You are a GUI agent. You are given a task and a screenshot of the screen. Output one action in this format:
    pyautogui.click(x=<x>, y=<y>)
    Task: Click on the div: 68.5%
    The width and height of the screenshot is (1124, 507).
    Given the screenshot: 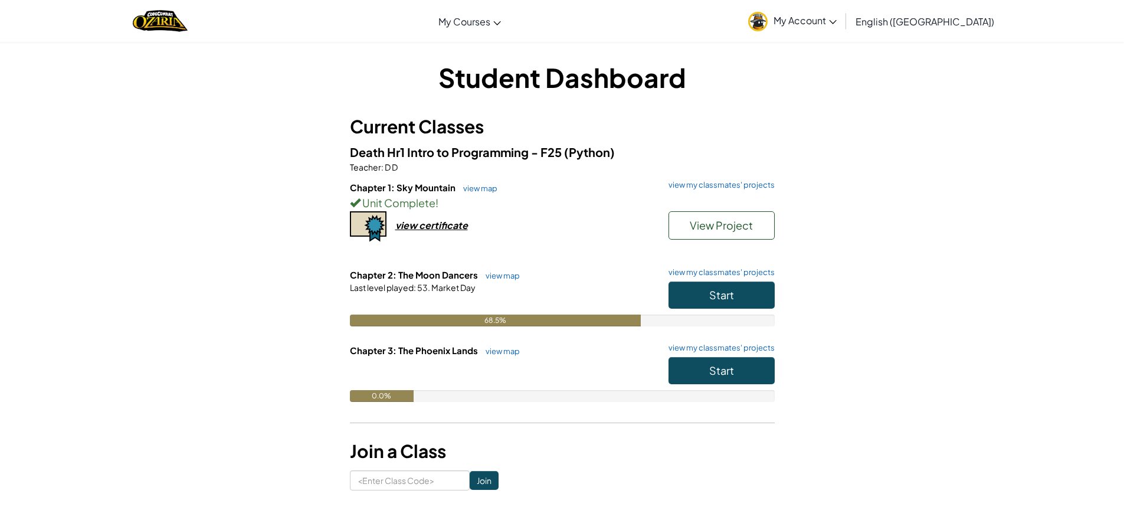 What is the action you would take?
    pyautogui.click(x=495, y=320)
    